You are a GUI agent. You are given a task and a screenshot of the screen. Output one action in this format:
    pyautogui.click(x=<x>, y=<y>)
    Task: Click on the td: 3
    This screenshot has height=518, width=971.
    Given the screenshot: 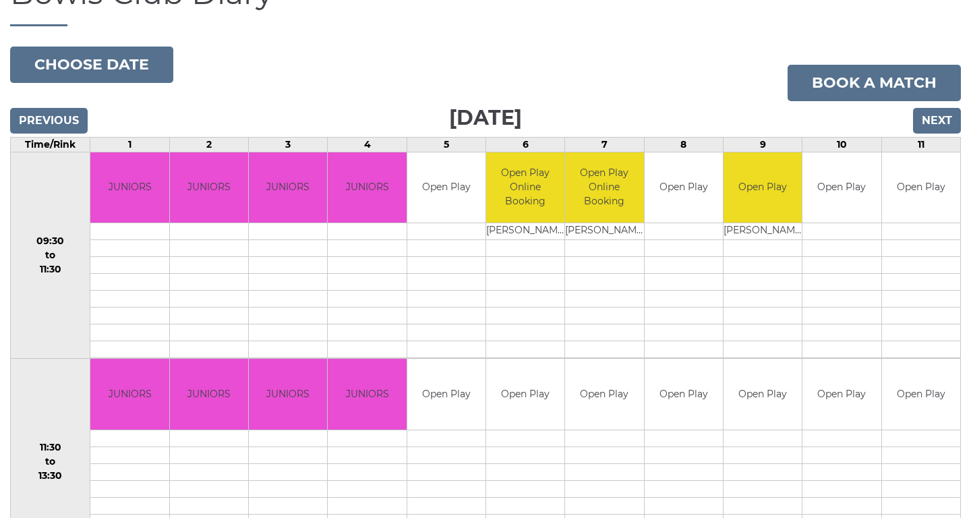 What is the action you would take?
    pyautogui.click(x=288, y=144)
    